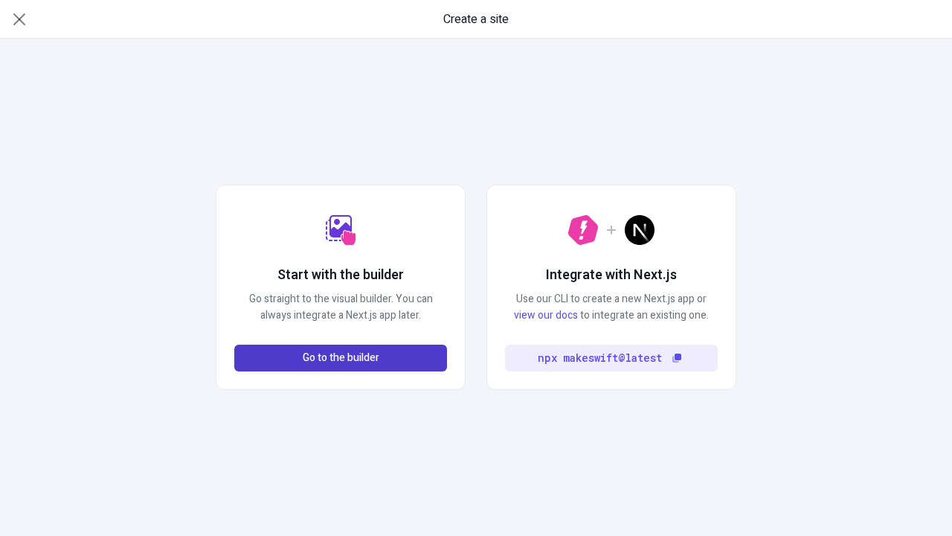 The height and width of the screenshot is (536, 952). I want to click on h2: Start with the builder, so click(341, 275).